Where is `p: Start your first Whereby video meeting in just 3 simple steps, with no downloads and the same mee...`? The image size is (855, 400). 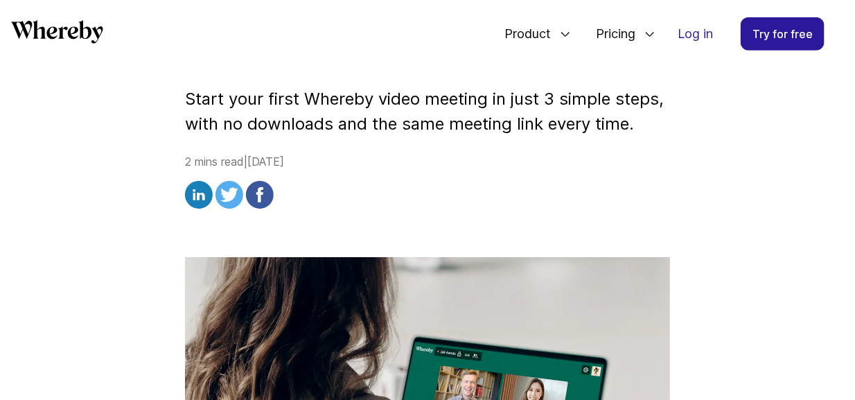
p: Start your first Whereby video meeting in just 3 simple steps, with no downloads and the same mee... is located at coordinates (428, 112).